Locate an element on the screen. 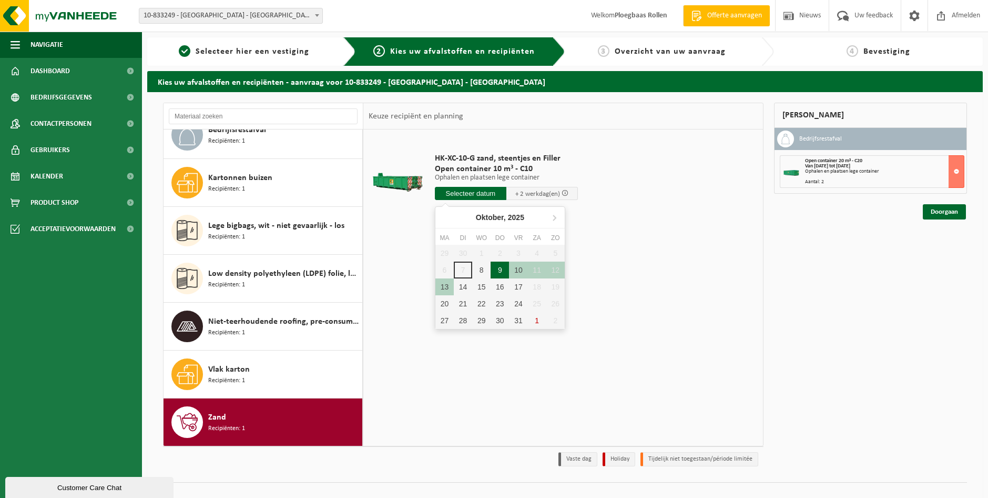 The width and height of the screenshot is (988, 498). span: Vlak karton is located at coordinates (229, 369).